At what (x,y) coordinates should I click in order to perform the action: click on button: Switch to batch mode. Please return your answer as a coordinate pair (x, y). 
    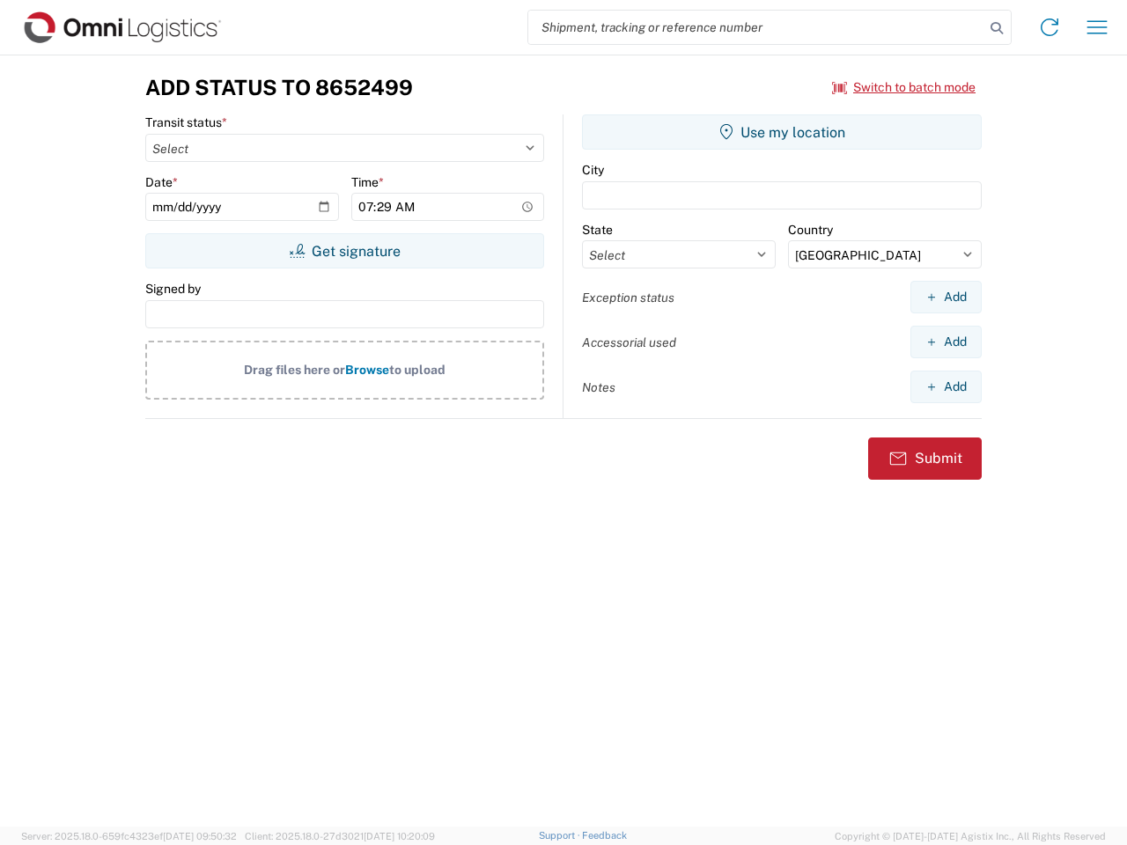
    Looking at the image, I should click on (903, 87).